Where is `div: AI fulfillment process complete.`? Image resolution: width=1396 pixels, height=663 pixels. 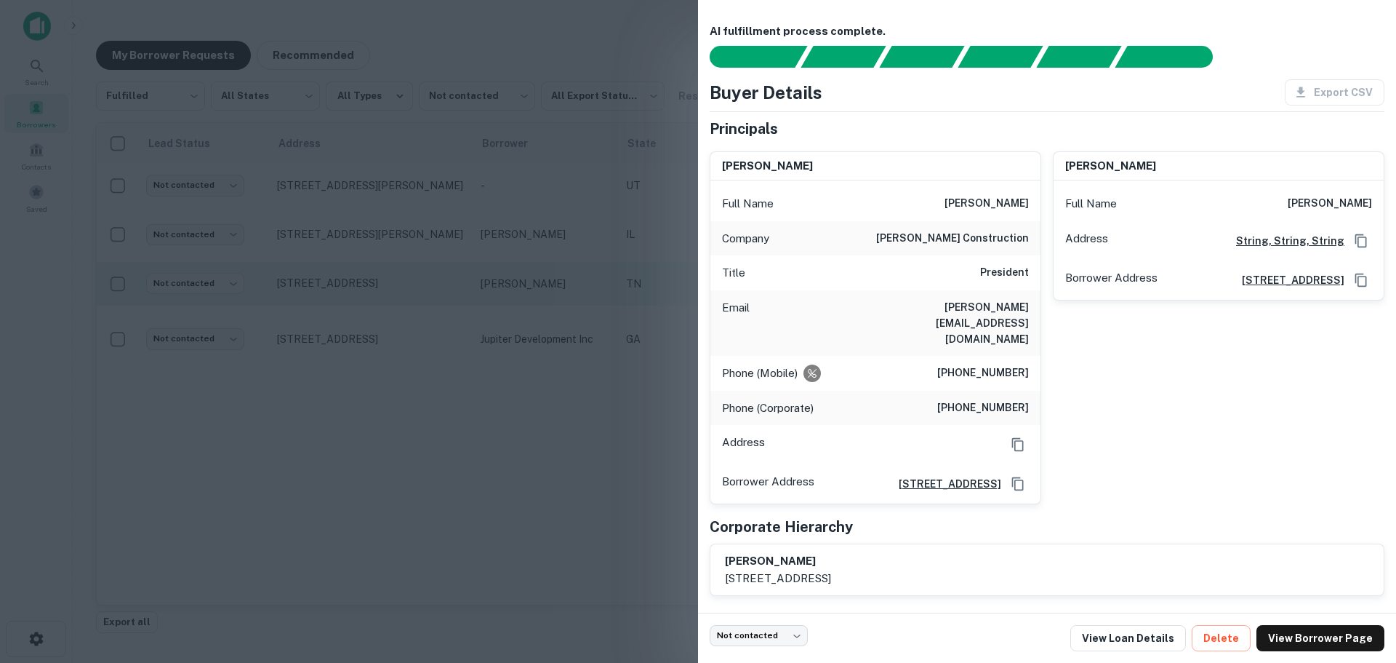
div: AI fulfillment process complete. is located at coordinates (1173, 57).